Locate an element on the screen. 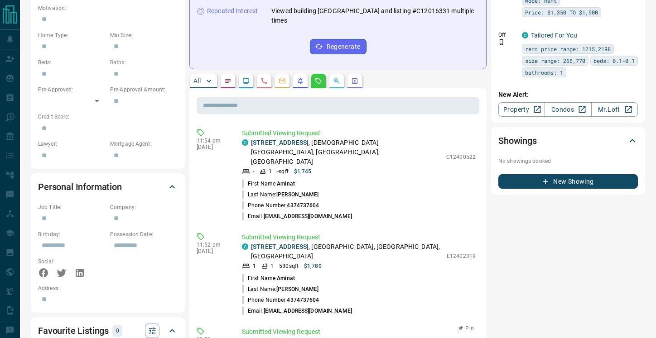  p: E12402319 is located at coordinates (461, 256).